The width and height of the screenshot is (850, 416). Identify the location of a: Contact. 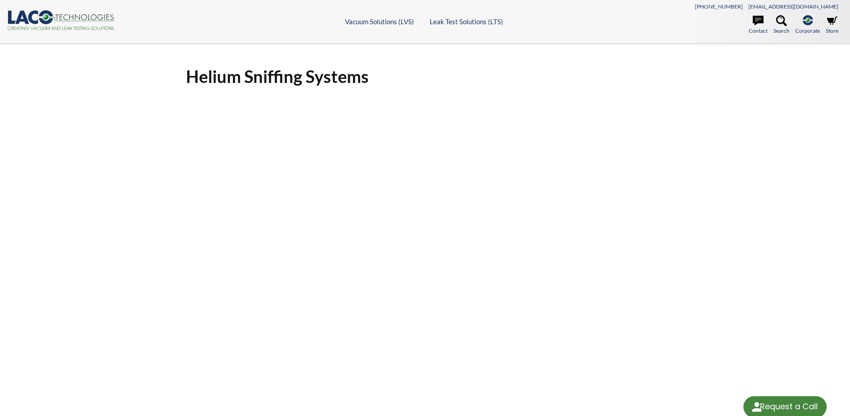
(758, 25).